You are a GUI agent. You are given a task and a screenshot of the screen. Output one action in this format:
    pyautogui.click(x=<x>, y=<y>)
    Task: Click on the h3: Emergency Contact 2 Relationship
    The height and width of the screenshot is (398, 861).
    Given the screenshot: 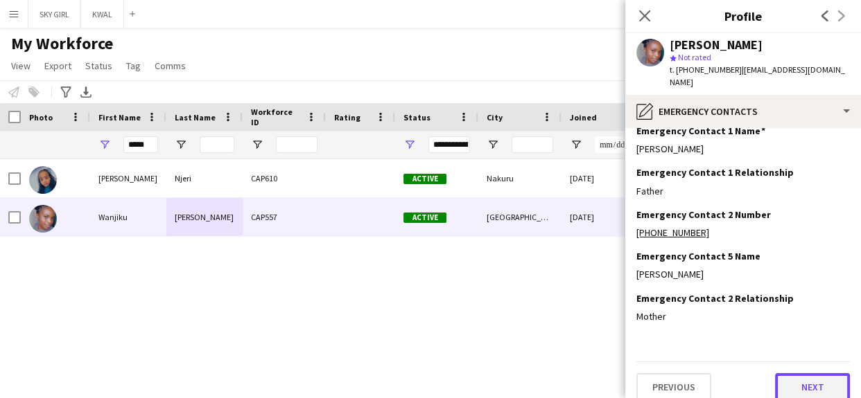 What is the action you would take?
    pyautogui.click(x=714, y=299)
    